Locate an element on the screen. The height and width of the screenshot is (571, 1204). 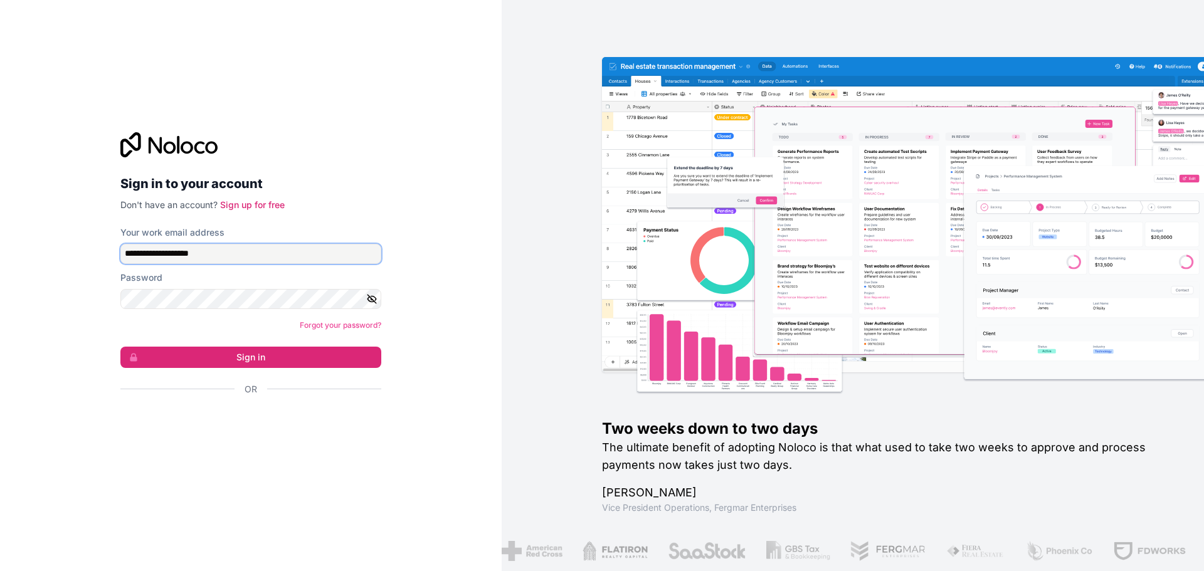
img: /assets/phoenix-BREaitsQ.png is located at coordinates (1058, 551).